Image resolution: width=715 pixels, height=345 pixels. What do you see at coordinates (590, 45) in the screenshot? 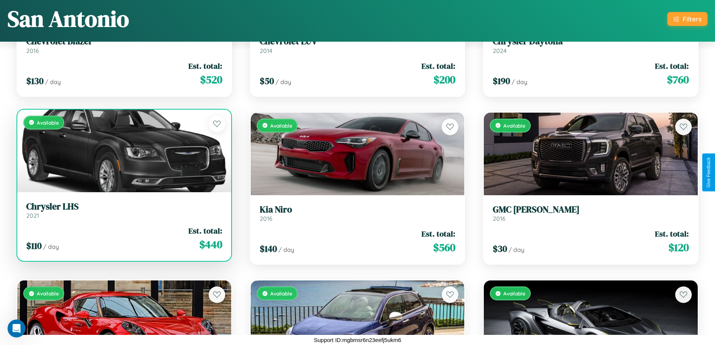
I see `a: Chrysler Daytona2024` at bounding box center [590, 45].